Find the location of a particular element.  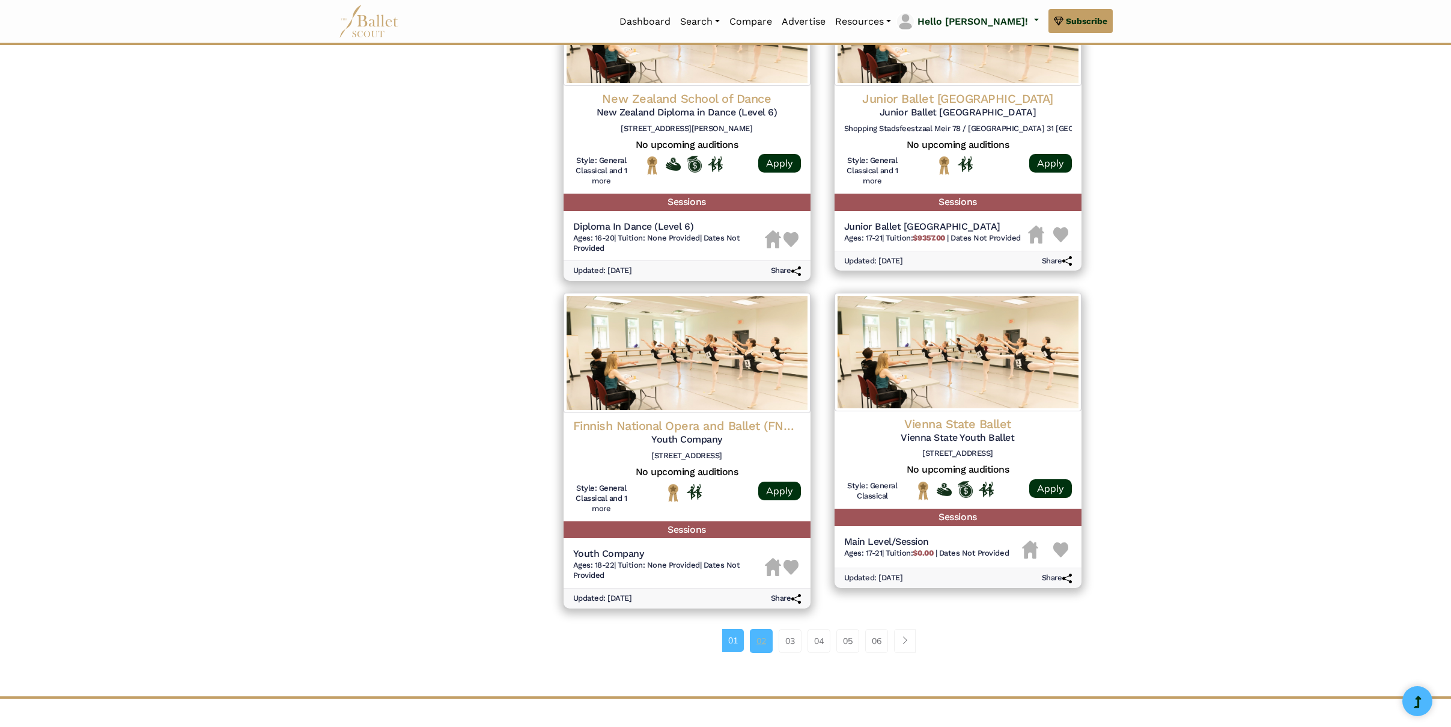

span: Ages: 16-20 is located at coordinates (594, 237).